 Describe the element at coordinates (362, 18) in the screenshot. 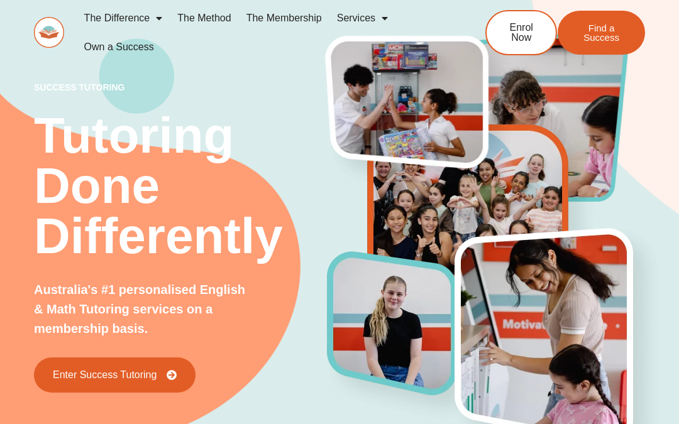

I see `a: Services` at that location.